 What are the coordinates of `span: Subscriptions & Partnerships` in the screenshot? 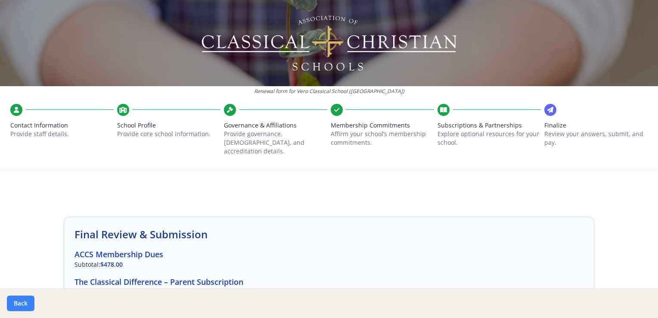 It's located at (489, 125).